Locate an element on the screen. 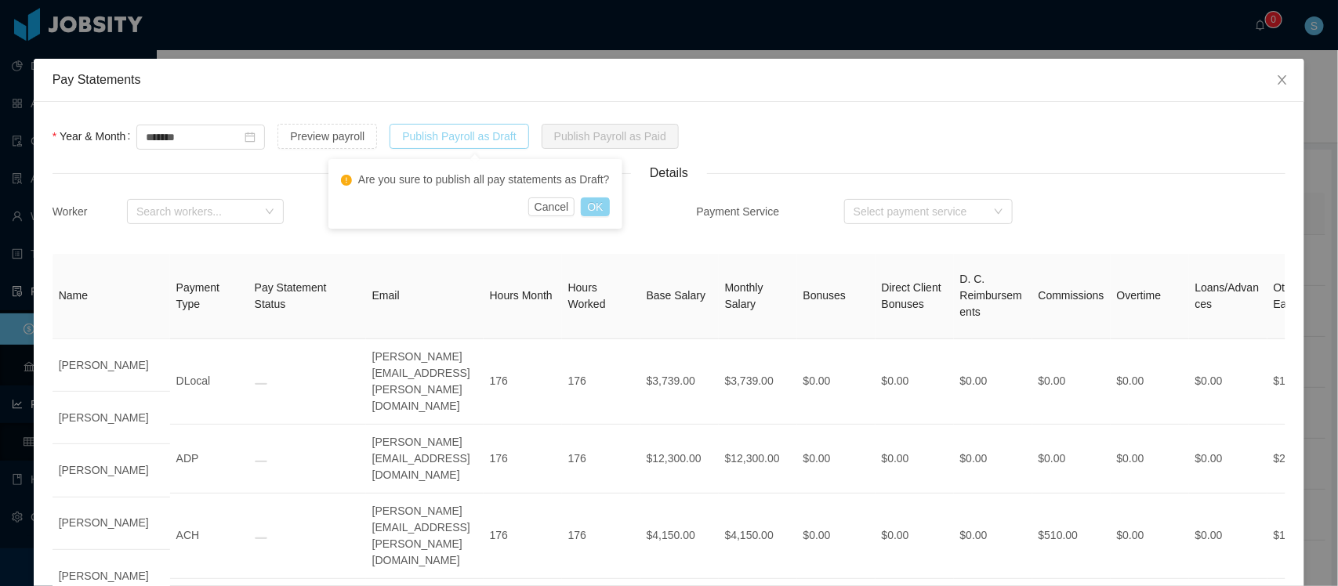  button: Cancel is located at coordinates (552, 207).